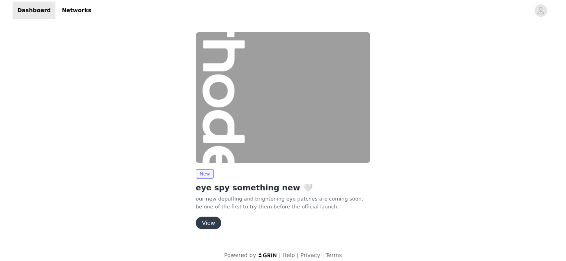 This screenshot has height=261, width=566. I want to click on h2: eye spy something new 🤍, so click(283, 188).